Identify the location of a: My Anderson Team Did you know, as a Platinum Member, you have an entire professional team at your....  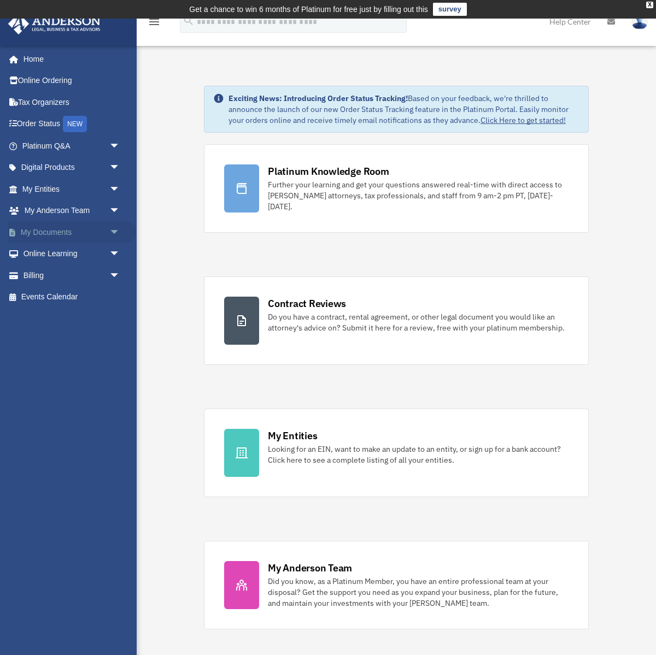
(396, 585).